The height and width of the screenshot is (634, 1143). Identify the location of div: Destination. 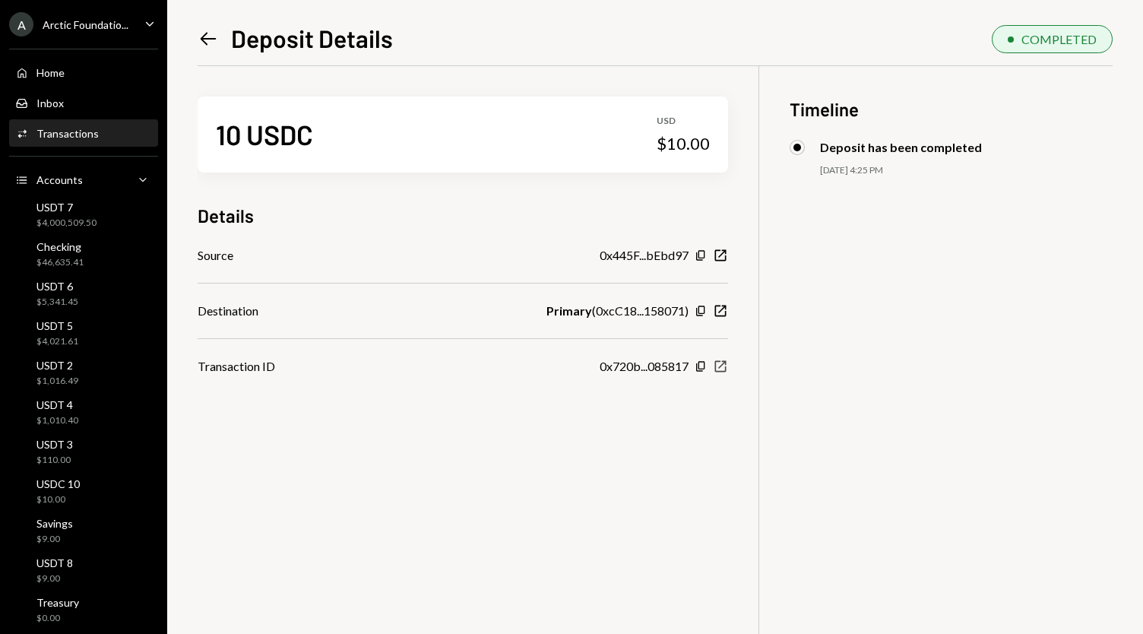
(228, 311).